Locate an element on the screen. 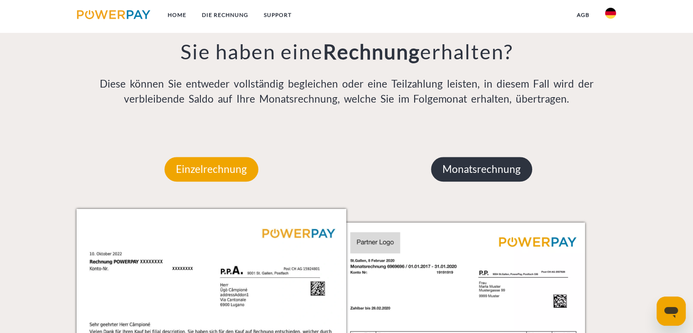  h3: Sie haben eine erhalten? is located at coordinates (346, 51).